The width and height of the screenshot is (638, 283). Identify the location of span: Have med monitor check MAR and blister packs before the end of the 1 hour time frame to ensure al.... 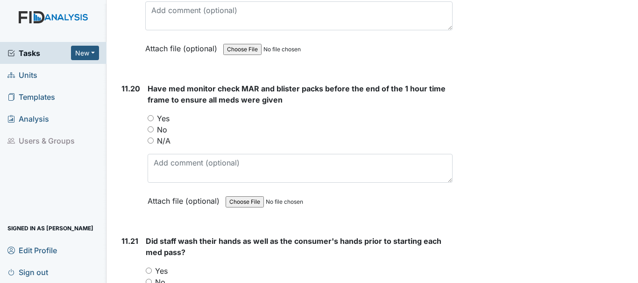
(296, 94).